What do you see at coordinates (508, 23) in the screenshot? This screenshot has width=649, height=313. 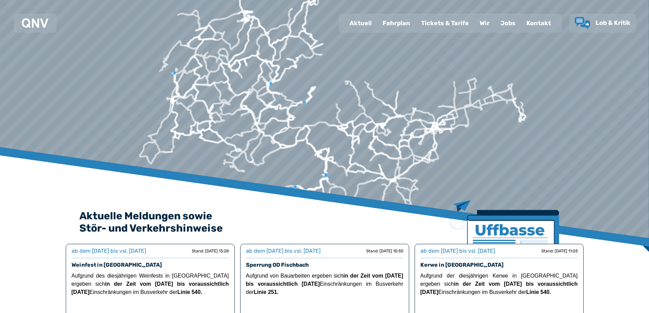 I see `div: Jobs` at bounding box center [508, 23].